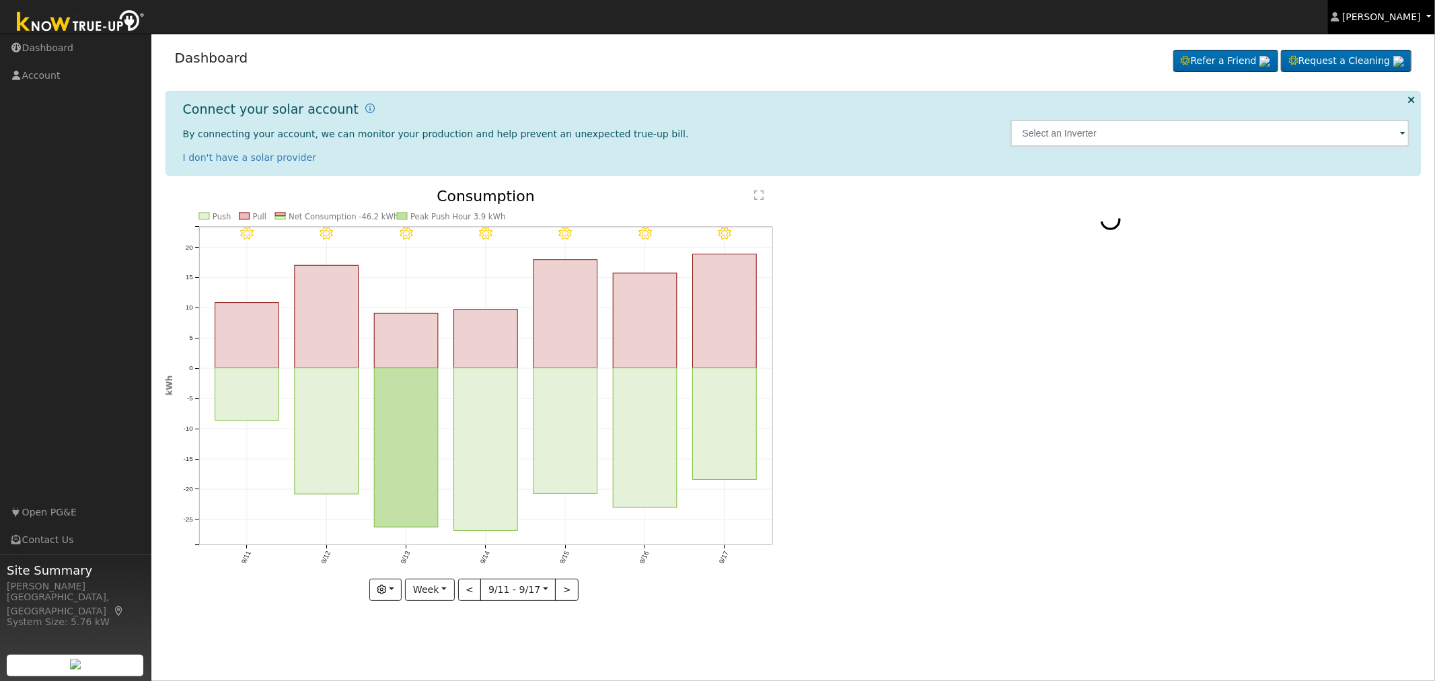 The image size is (1435, 681). Describe the element at coordinates (75, 570) in the screenshot. I see `span: Site Summary` at that location.